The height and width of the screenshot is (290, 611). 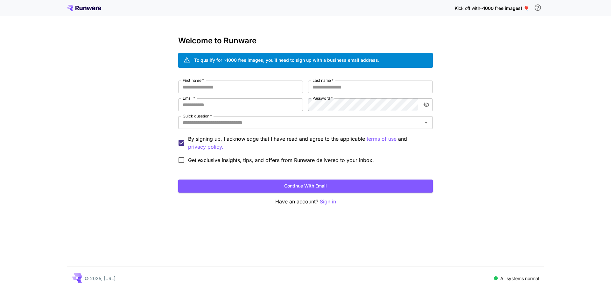 I want to click on button: In order to qualify for free credit, you need to sign up with a business email address and click ..., so click(x=538, y=8).